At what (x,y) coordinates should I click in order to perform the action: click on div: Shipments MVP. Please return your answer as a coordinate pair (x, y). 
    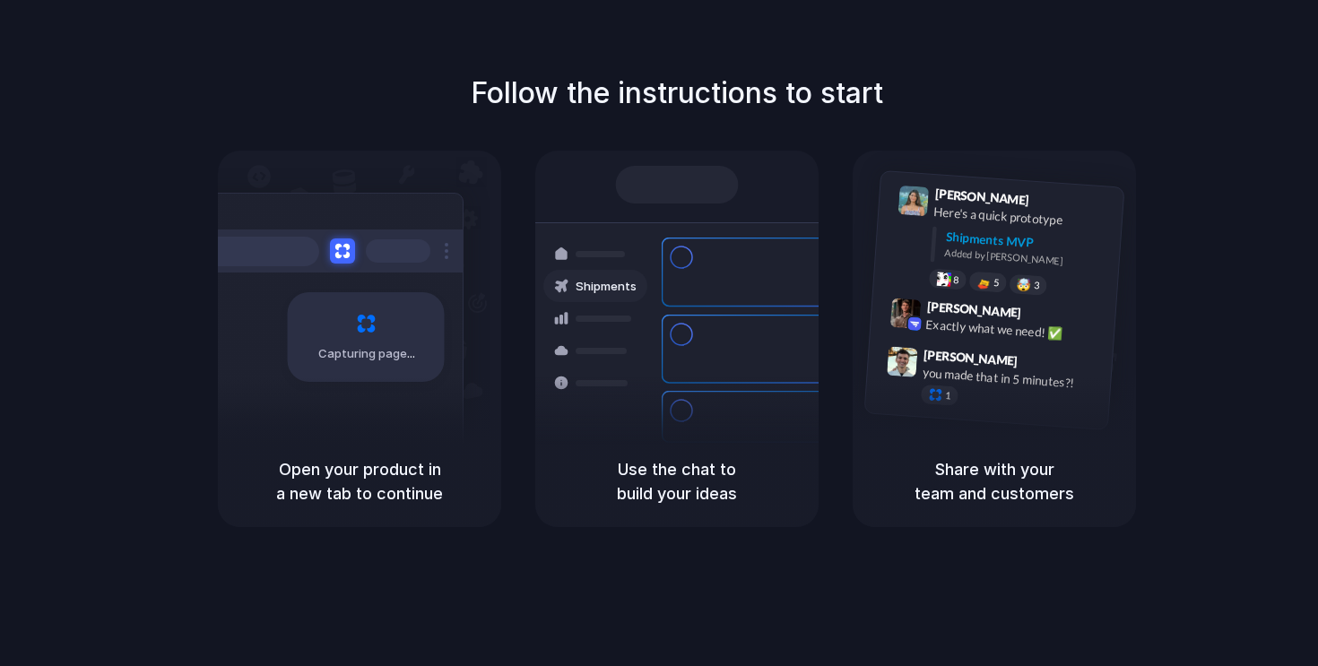
    Looking at the image, I should click on (1028, 242).